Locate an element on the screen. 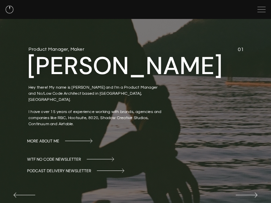  div: next slide is located at coordinates (247, 195).